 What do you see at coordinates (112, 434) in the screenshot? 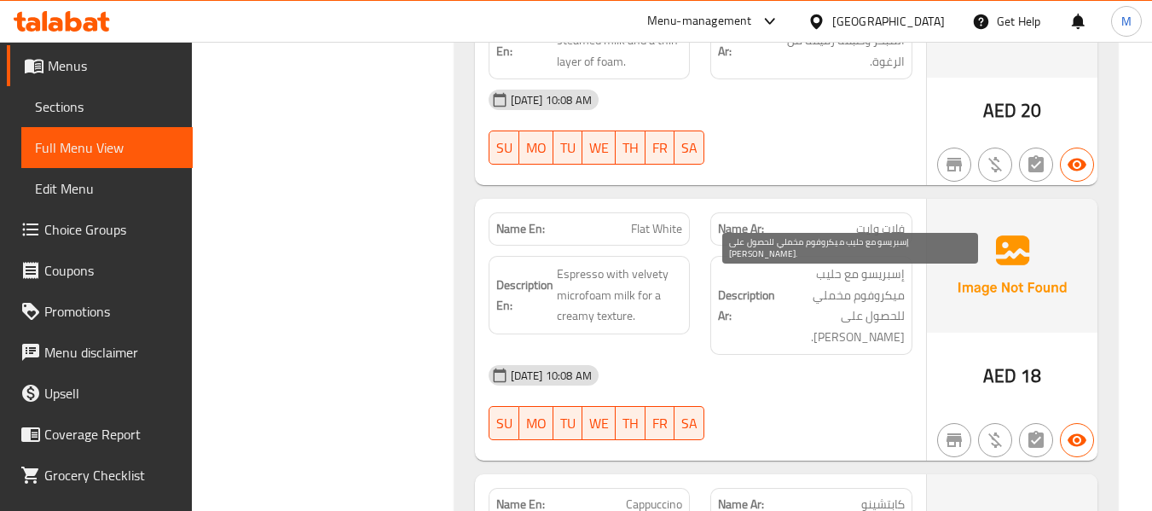
I see `span: Coverage Report` at bounding box center [112, 434].